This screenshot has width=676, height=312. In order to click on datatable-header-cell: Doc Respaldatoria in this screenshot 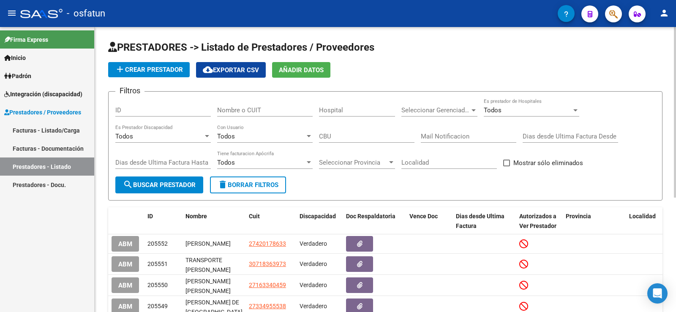, I will do `click(375, 221)`.